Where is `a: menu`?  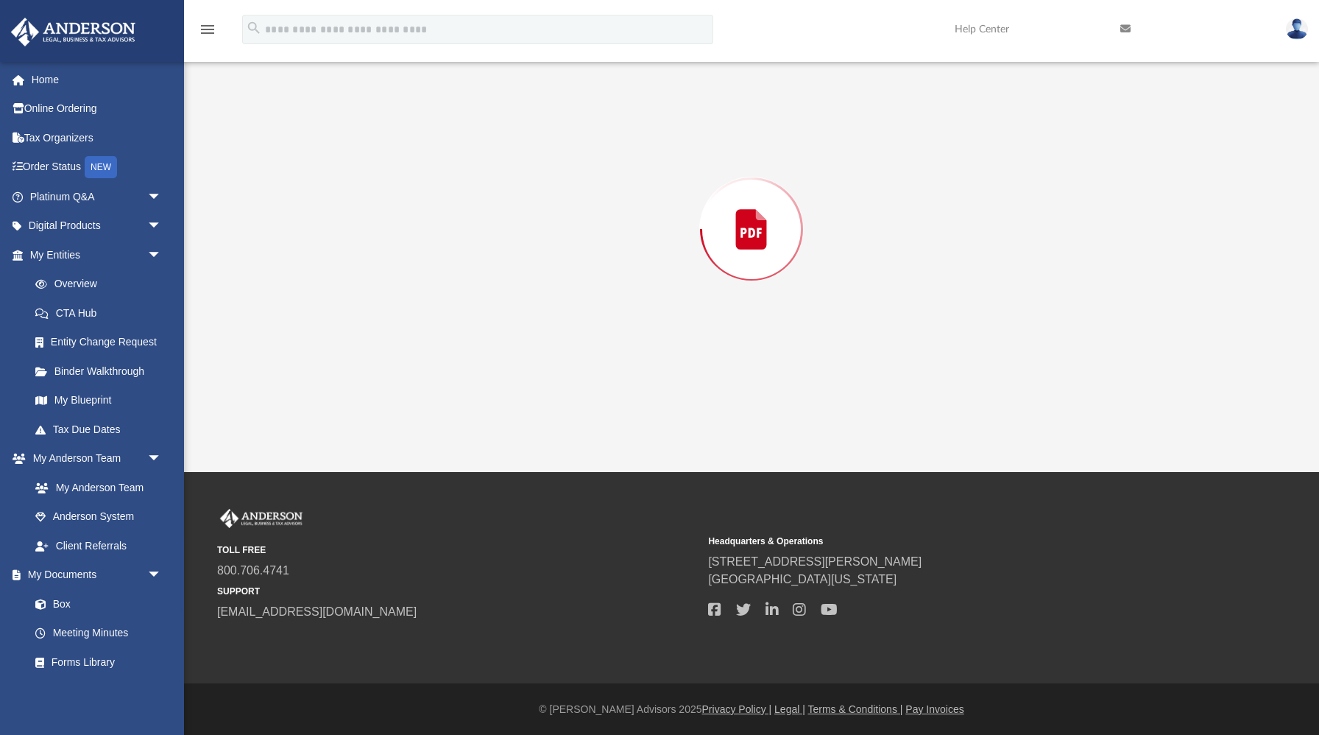 a: menu is located at coordinates (208, 33).